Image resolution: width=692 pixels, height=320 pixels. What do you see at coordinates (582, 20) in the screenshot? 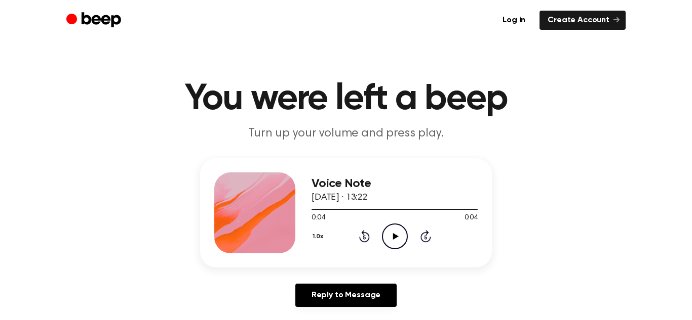
I see `a: Create Account` at bounding box center [582, 20].